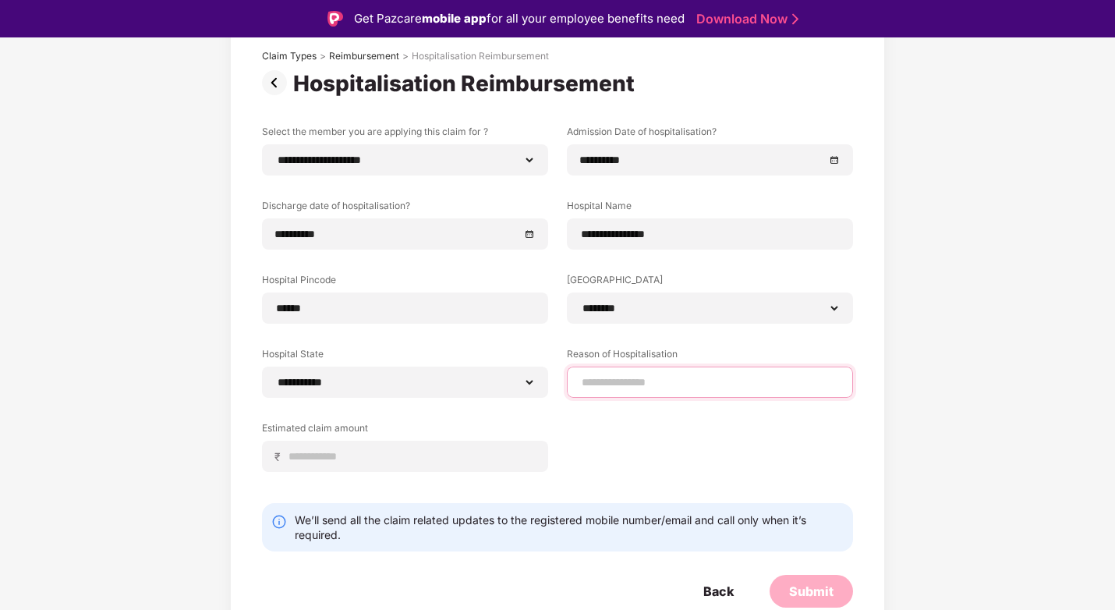 The image size is (1115, 610). What do you see at coordinates (405, 356) in the screenshot?
I see `label: Hospital State` at bounding box center [405, 356].